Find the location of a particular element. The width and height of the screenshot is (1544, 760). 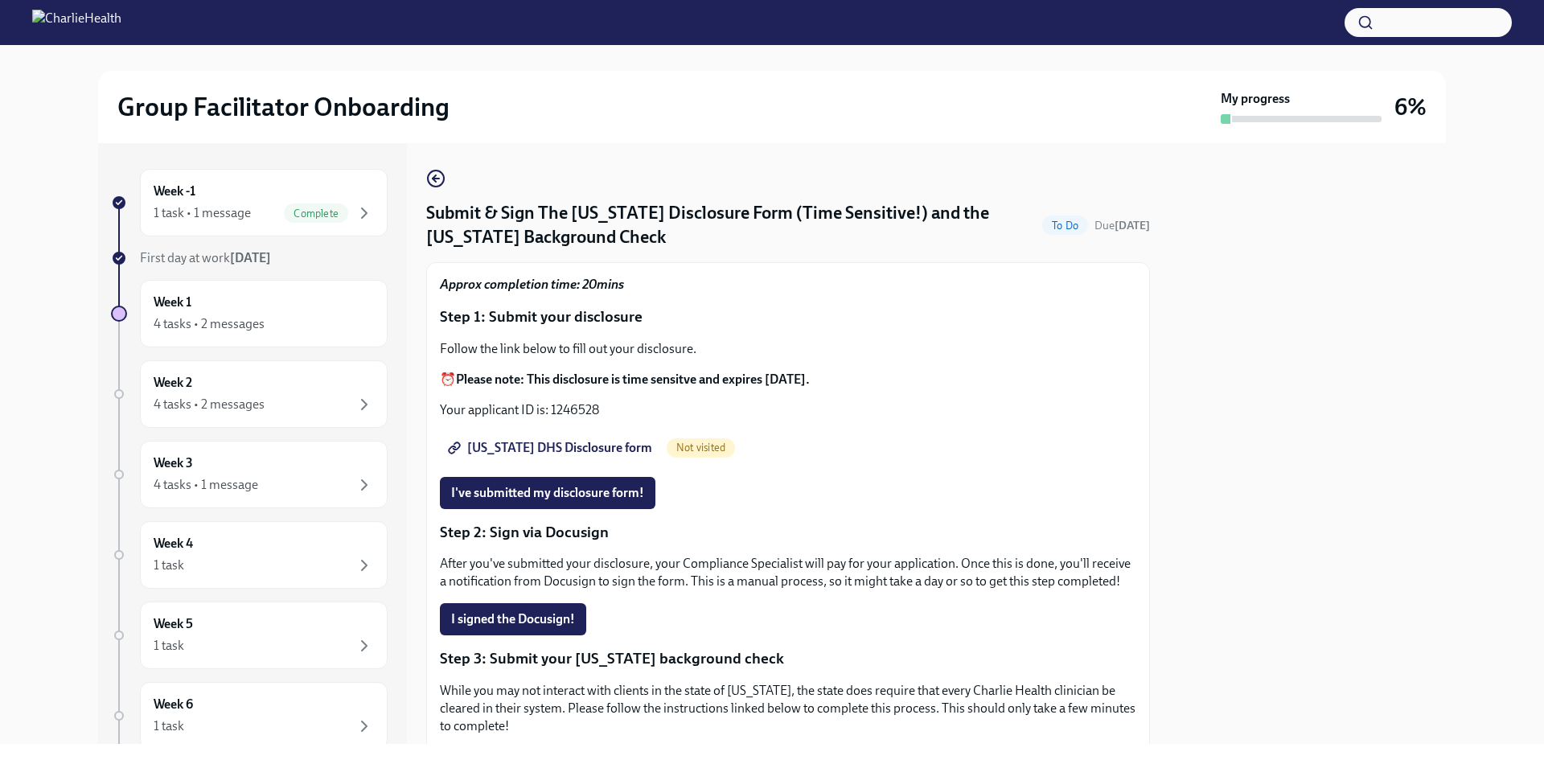

a: Week 24 tasks • 2 messages is located at coordinates (249, 394).